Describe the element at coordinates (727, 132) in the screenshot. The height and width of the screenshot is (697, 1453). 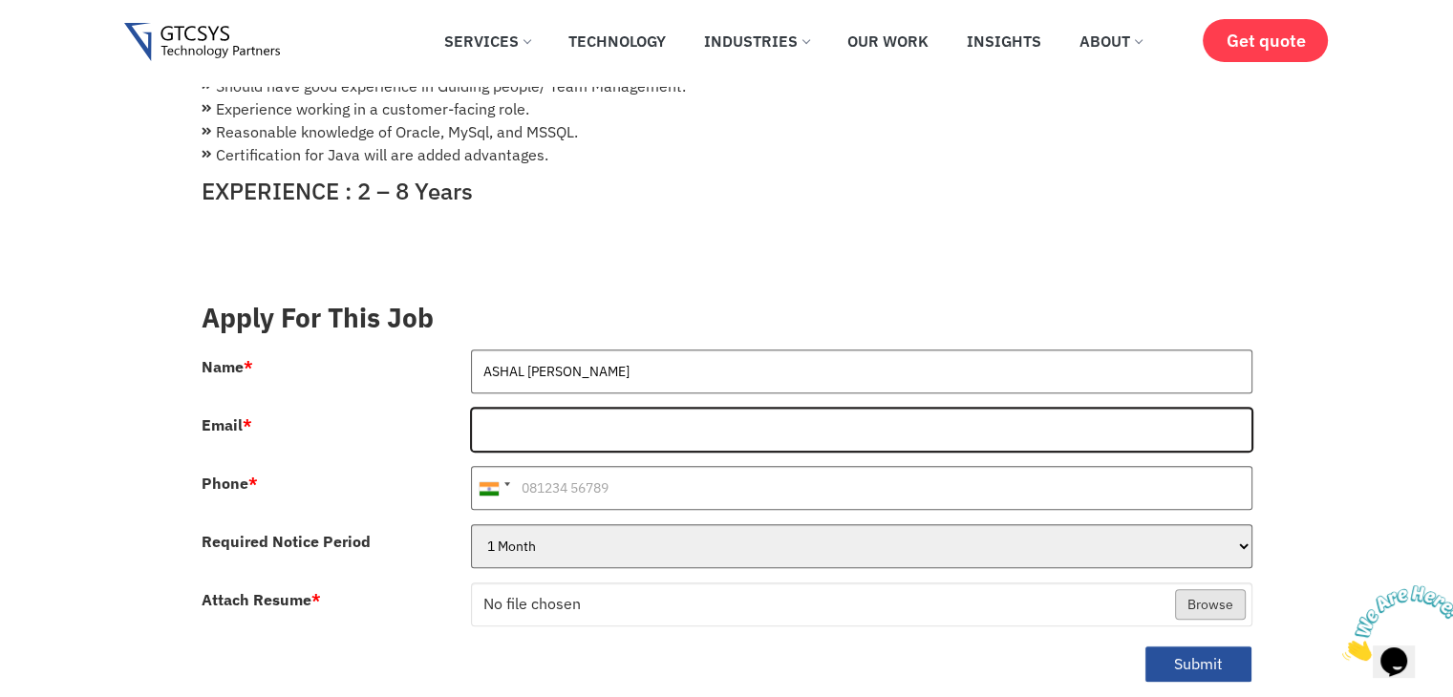
I see `li: Reasonable knowledge of Oracle, MySql, and MSSQL.` at that location.